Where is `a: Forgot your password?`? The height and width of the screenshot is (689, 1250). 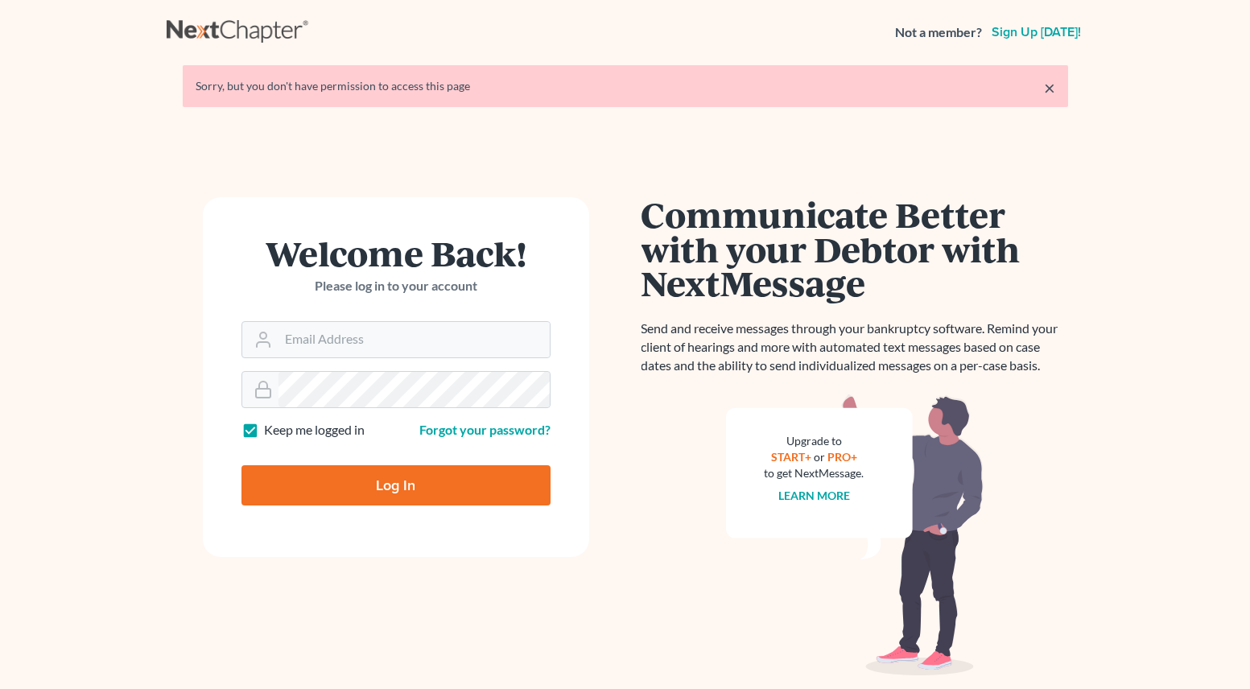 a: Forgot your password? is located at coordinates (485, 429).